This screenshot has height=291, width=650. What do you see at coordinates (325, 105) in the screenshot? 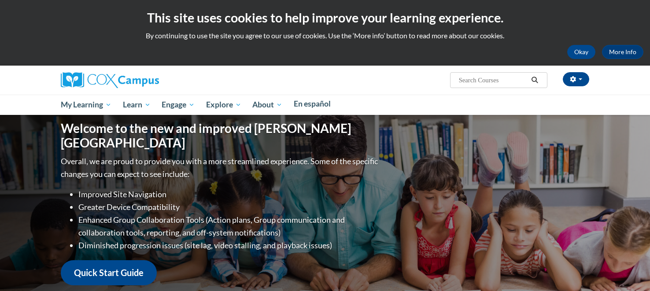
I see `div: Main menu` at bounding box center [325, 105].